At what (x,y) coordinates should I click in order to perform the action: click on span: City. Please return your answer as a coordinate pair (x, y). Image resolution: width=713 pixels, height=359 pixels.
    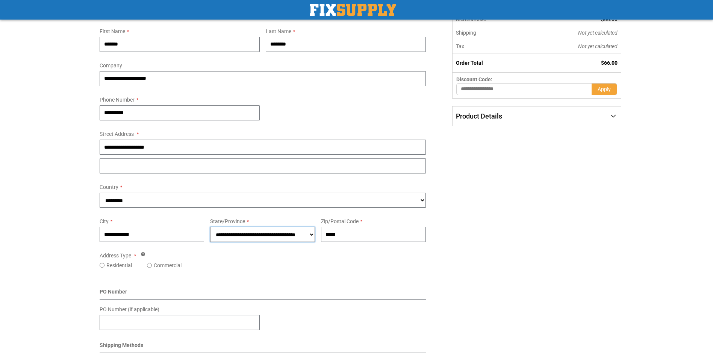
    Looking at the image, I should click on (104, 221).